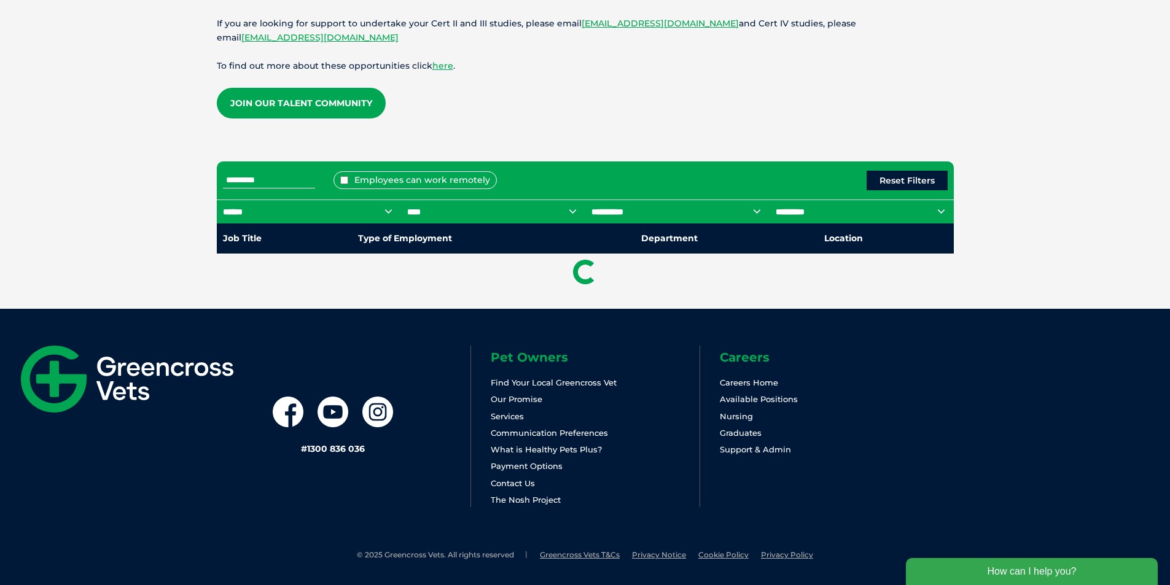  I want to click on a: Privacy Policy, so click(787, 555).